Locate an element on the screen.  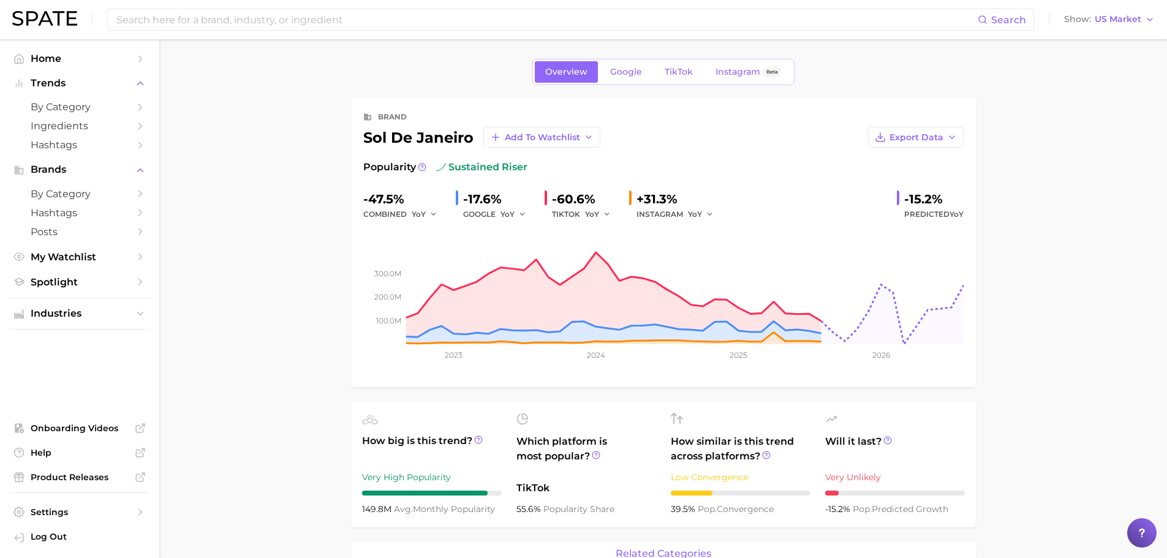
span: Show is located at coordinates (1077, 19).